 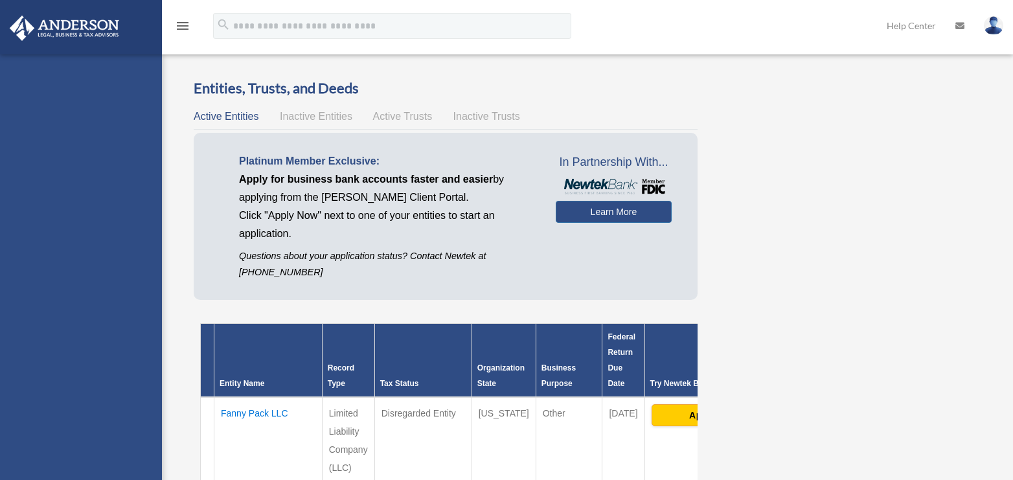 What do you see at coordinates (226, 116) in the screenshot?
I see `span: Active Entities` at bounding box center [226, 116].